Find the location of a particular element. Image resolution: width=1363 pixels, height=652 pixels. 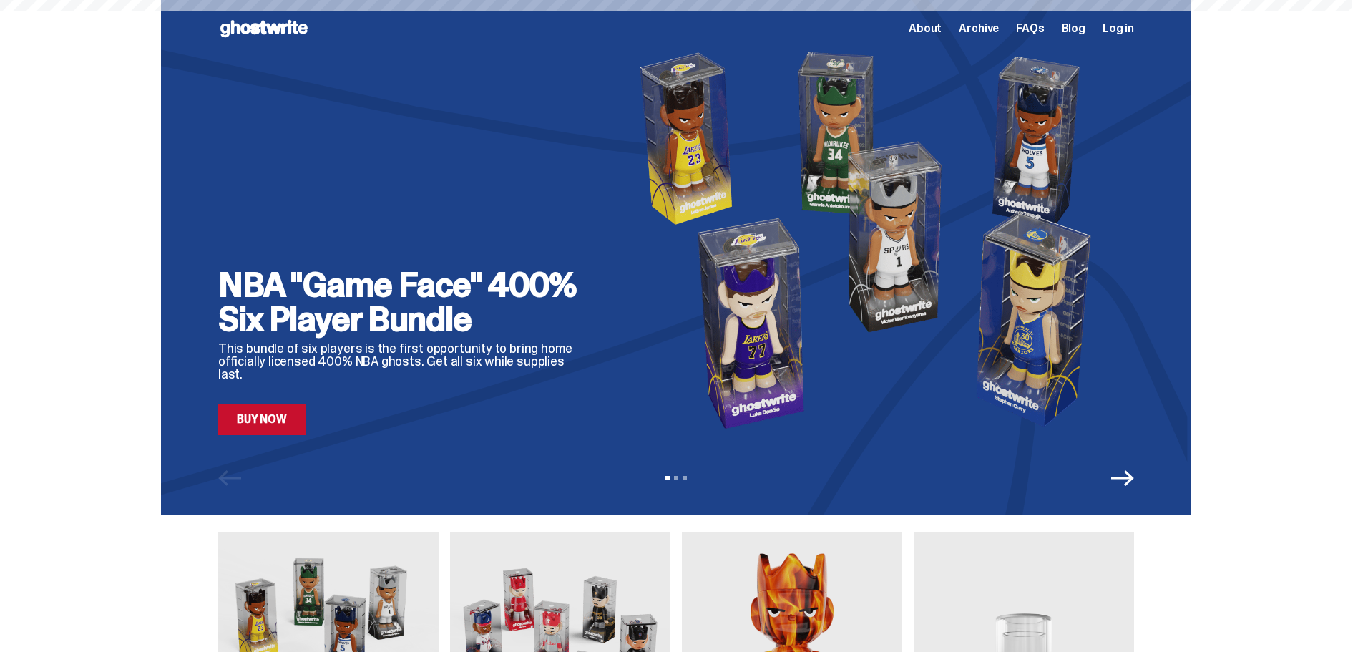

span: Log in is located at coordinates (1118, 29).